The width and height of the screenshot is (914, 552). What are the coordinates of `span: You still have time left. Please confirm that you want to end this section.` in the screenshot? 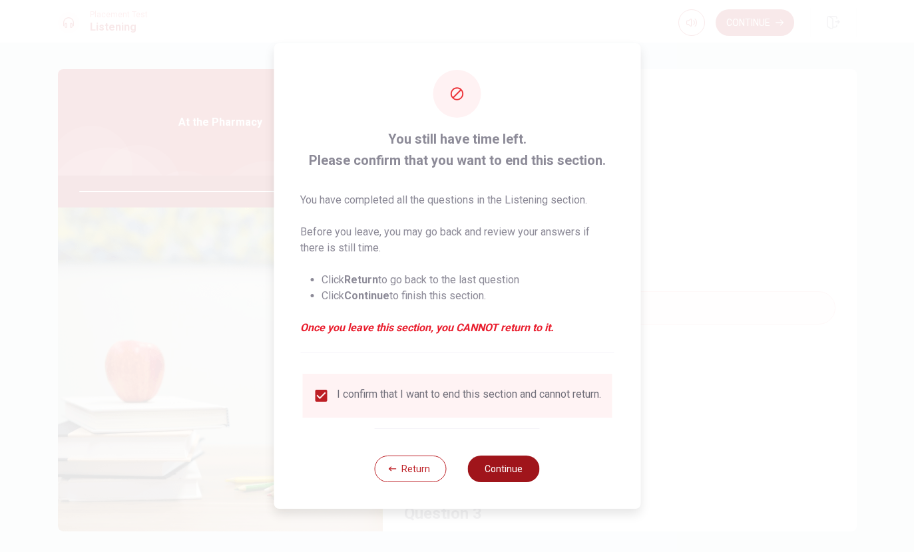 It's located at (457, 150).